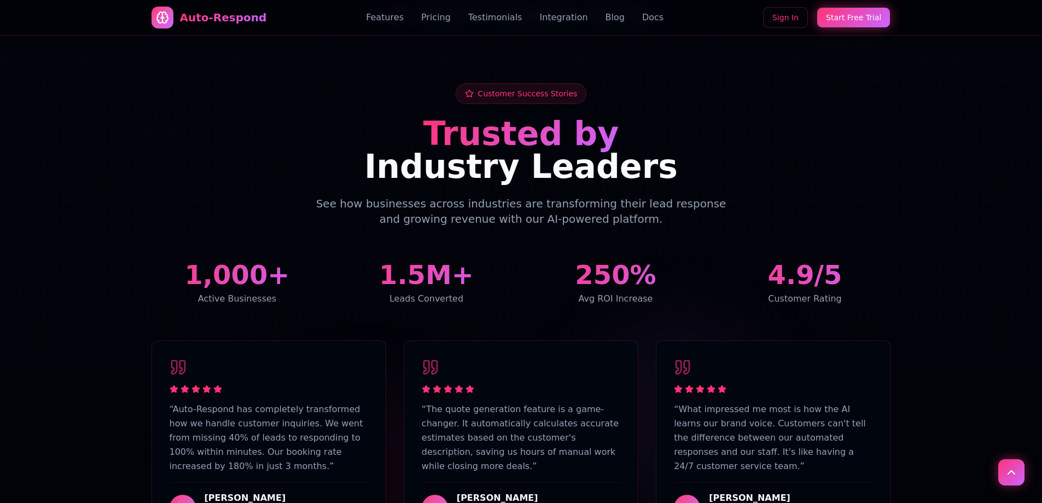 This screenshot has width=1042, height=503. What do you see at coordinates (616, 275) in the screenshot?
I see `div: 250%` at bounding box center [616, 275].